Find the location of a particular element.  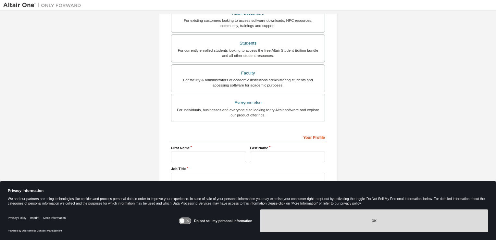

div: Students is located at coordinates (248, 43).